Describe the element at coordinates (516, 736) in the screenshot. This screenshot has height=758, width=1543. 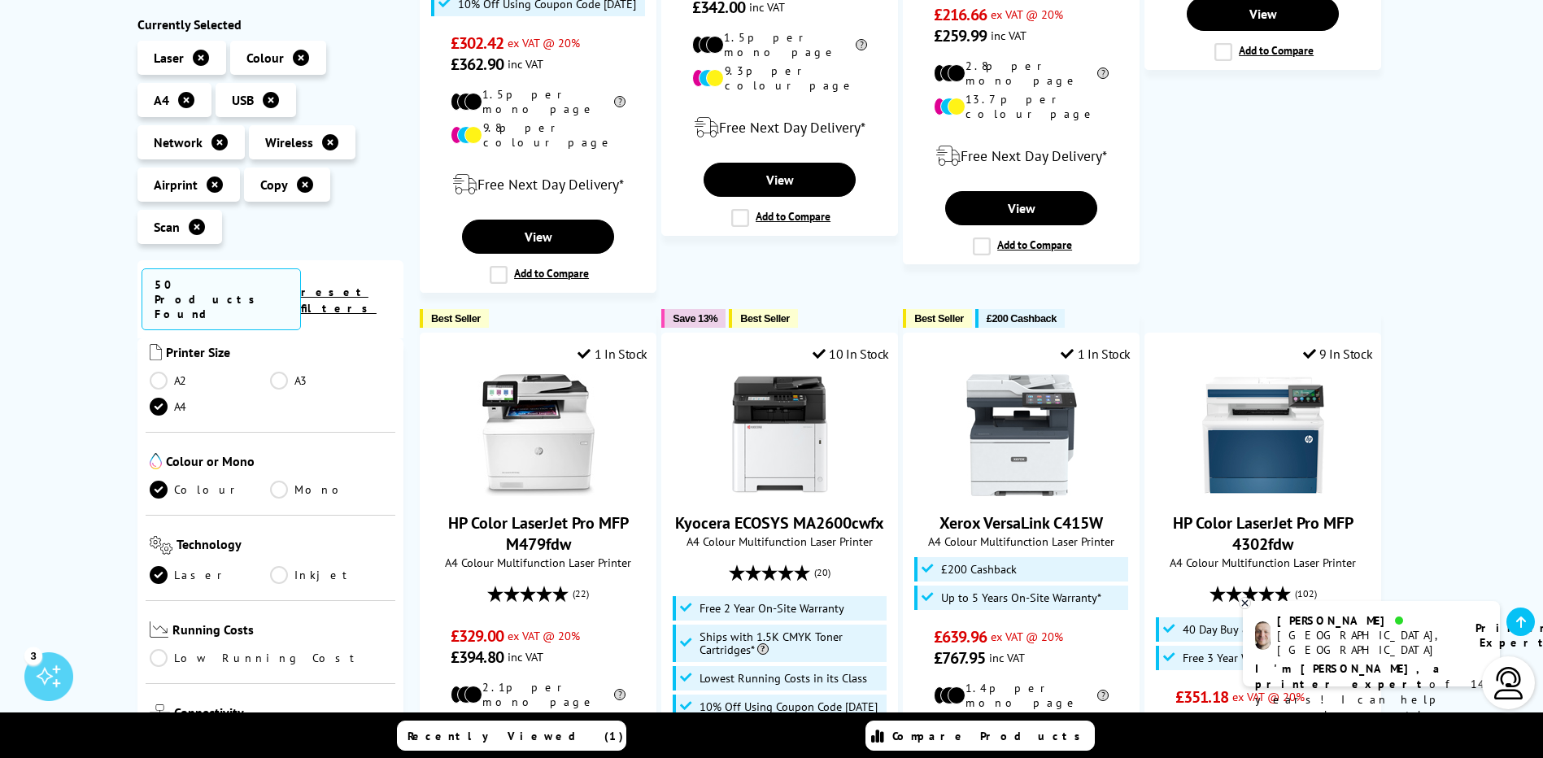
I see `span: Recently Viewed (1)` at that location.